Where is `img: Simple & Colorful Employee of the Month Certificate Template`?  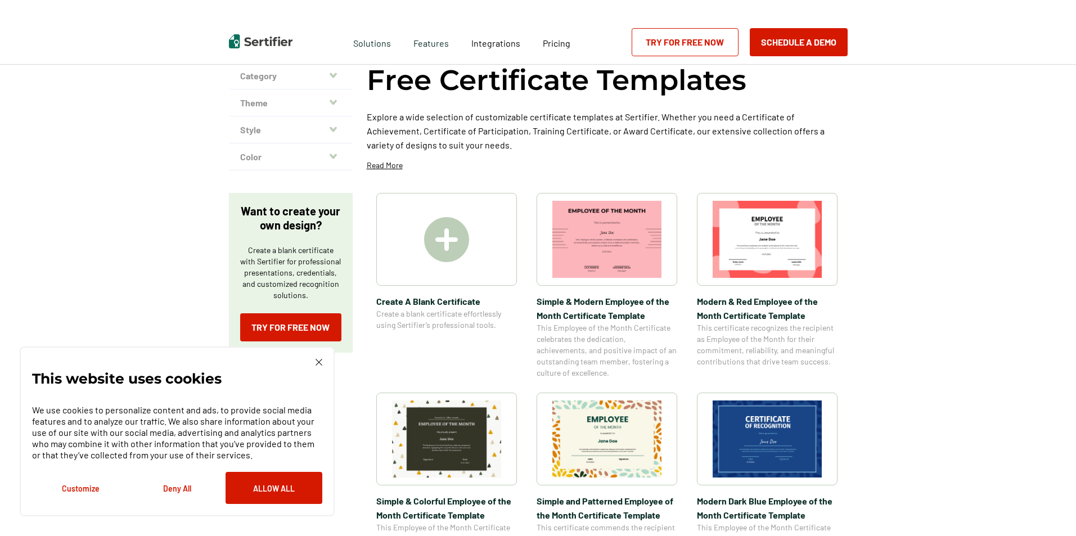 img: Simple & Colorful Employee of the Month Certificate Template is located at coordinates (446, 439).